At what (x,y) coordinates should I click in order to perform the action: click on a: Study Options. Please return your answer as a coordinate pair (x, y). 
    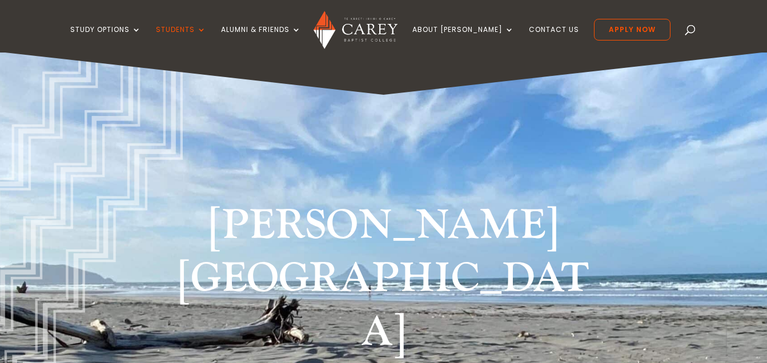
    Looking at the image, I should click on (106, 39).